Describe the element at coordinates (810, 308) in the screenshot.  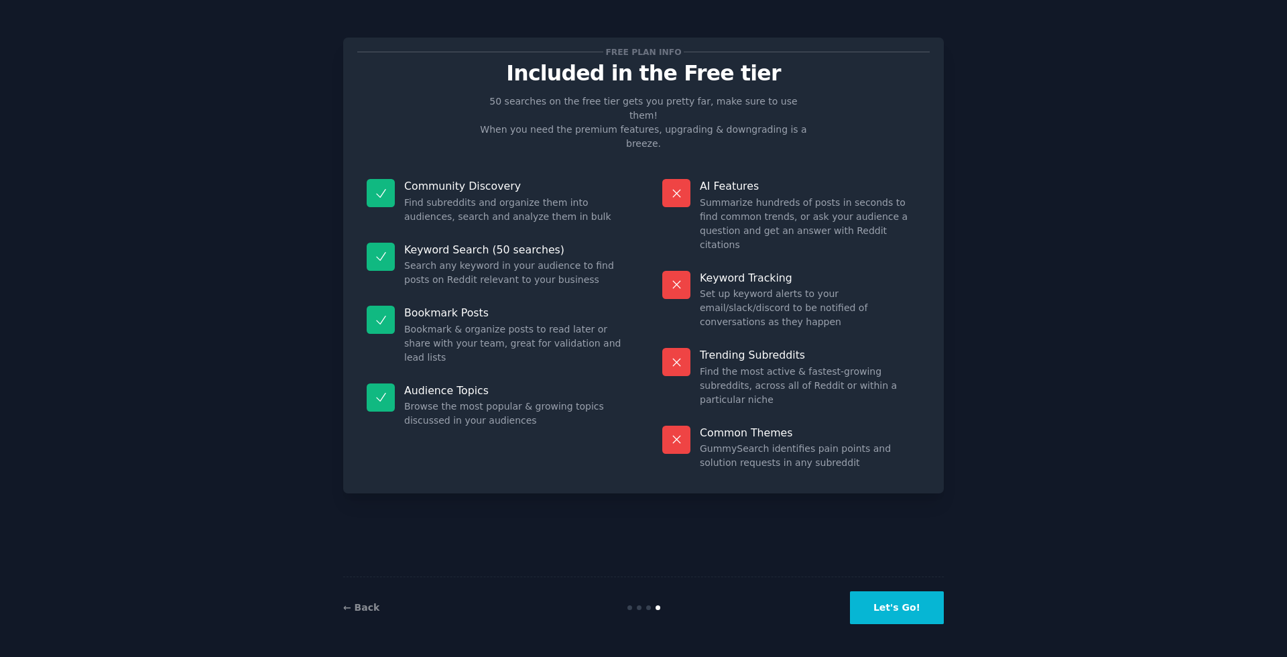
I see `dd: Set up keyword alerts to your email/slack/discord to be notified of conversations as they happen` at that location.